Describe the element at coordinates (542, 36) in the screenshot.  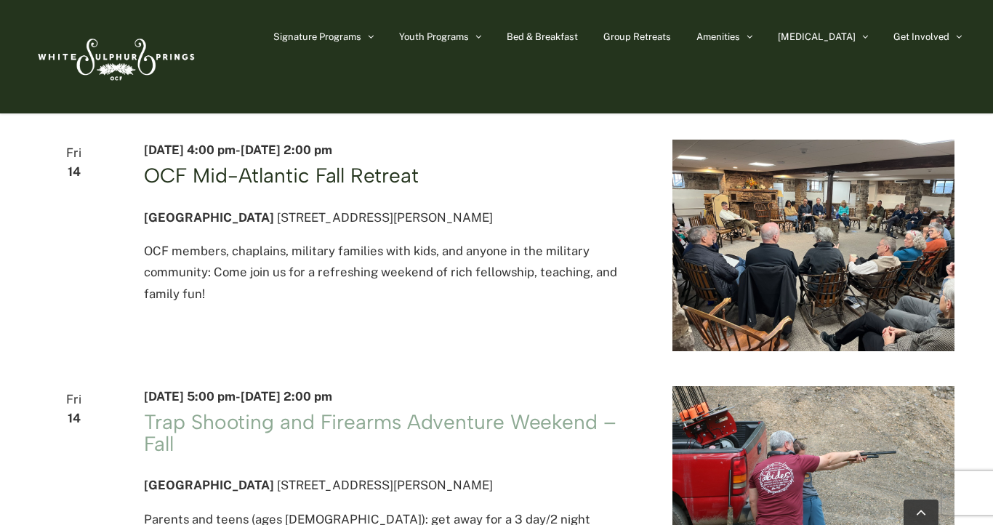
I see `span: Bed & Breakfast` at that location.